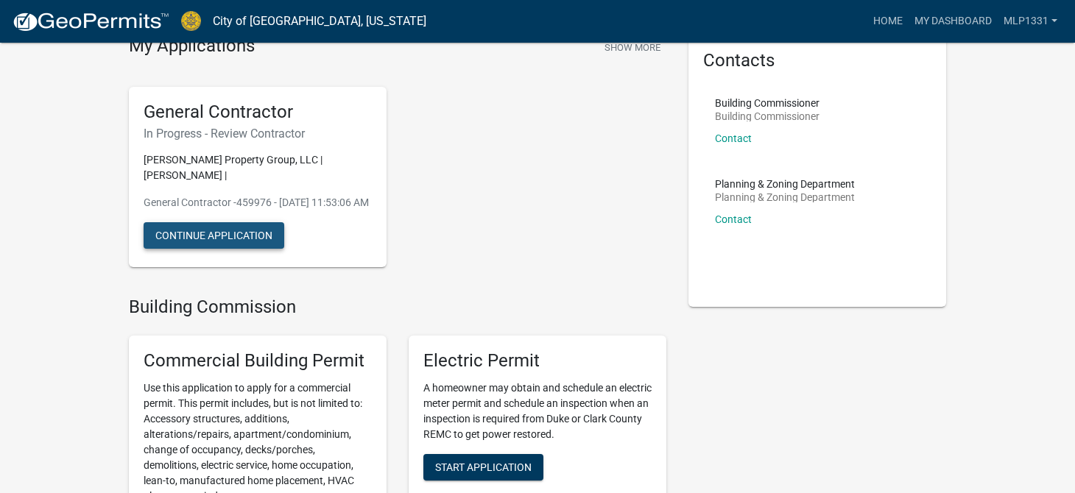 This screenshot has height=493, width=1075. What do you see at coordinates (213, 236) in the screenshot?
I see `button: Continue Application` at bounding box center [213, 236].